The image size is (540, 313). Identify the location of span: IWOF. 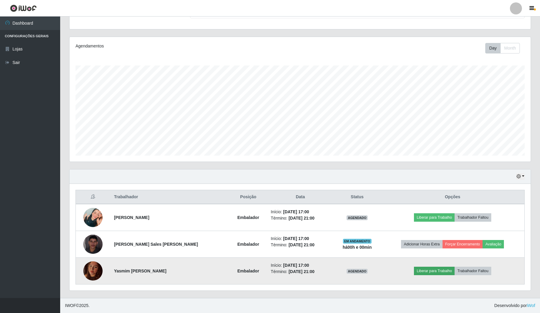
(70, 306).